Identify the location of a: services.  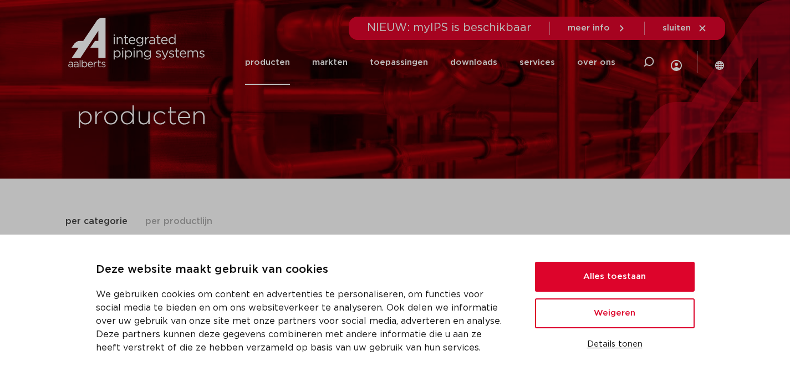
(537, 62).